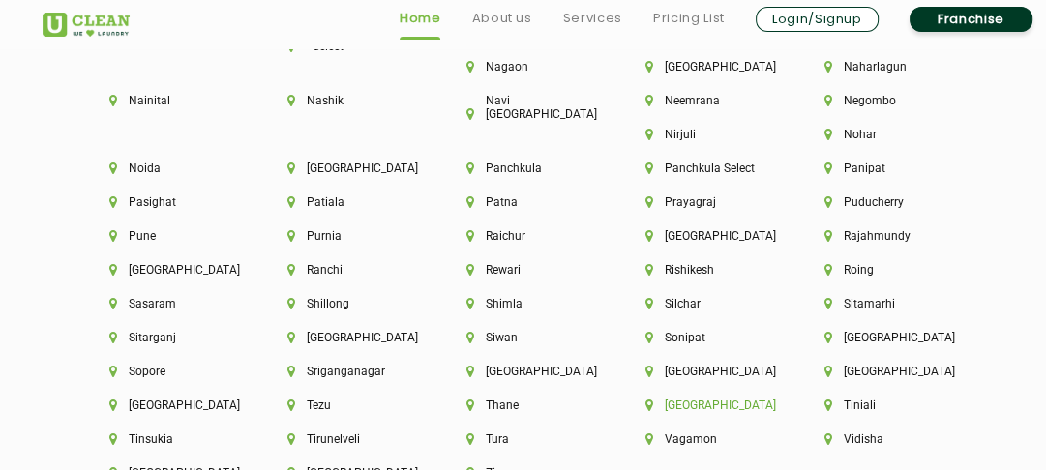  What do you see at coordinates (343, 270) in the screenshot?
I see `li: Ranchi` at bounding box center [343, 270].